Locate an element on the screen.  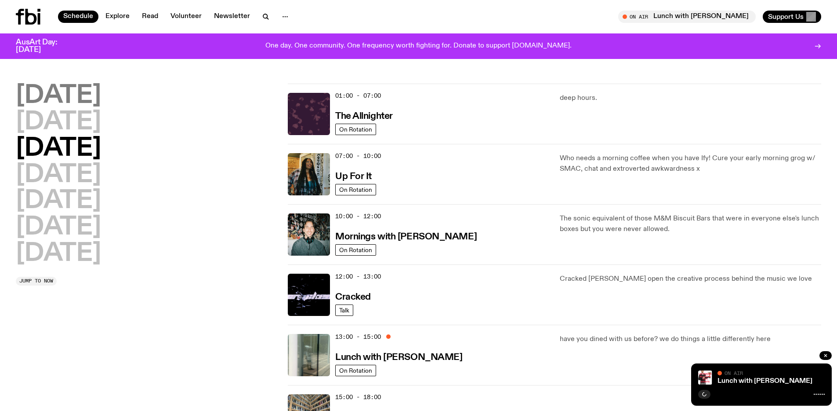
a: Cracked is located at coordinates (353, 296).